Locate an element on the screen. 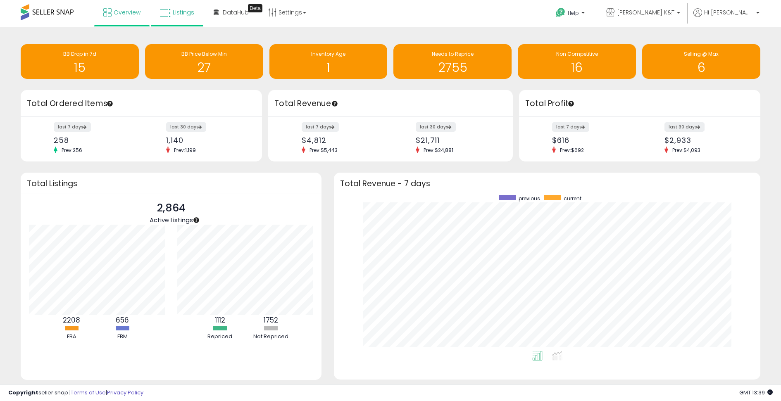  strong: Copyright is located at coordinates (23, 392).